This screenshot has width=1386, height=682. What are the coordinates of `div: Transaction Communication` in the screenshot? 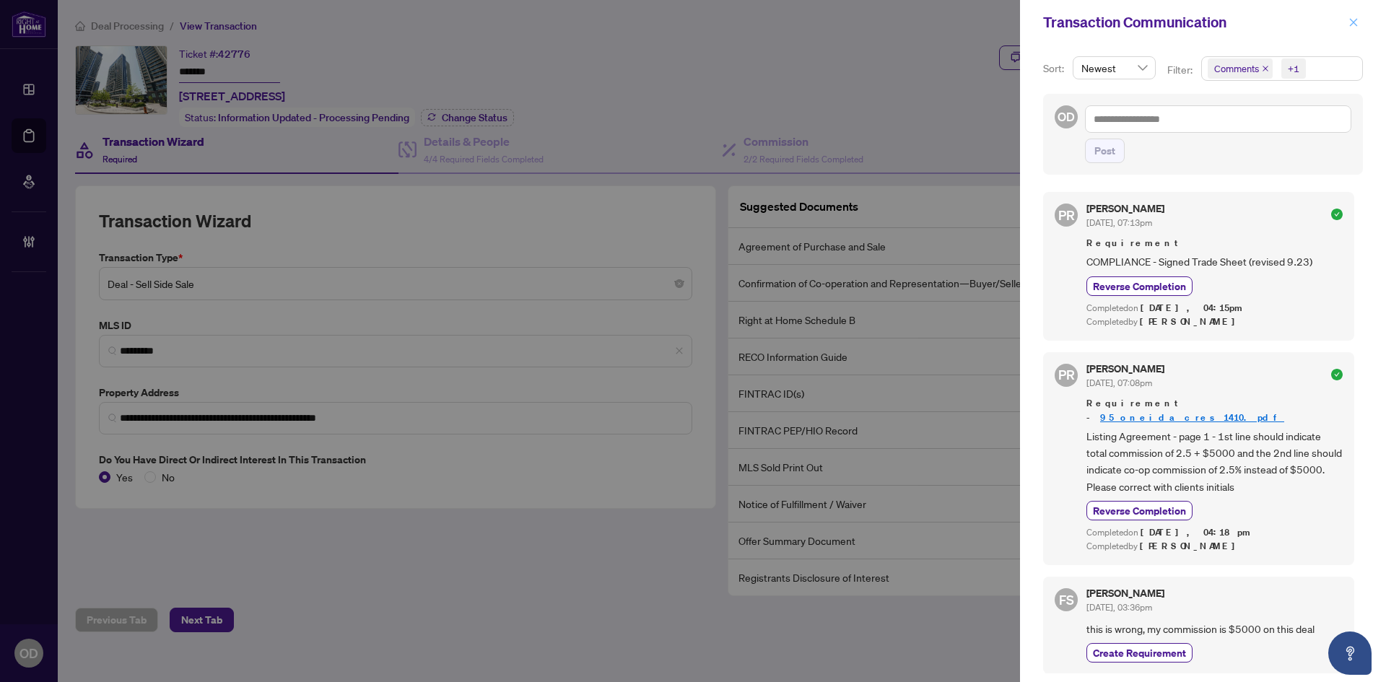 It's located at (1193, 22).